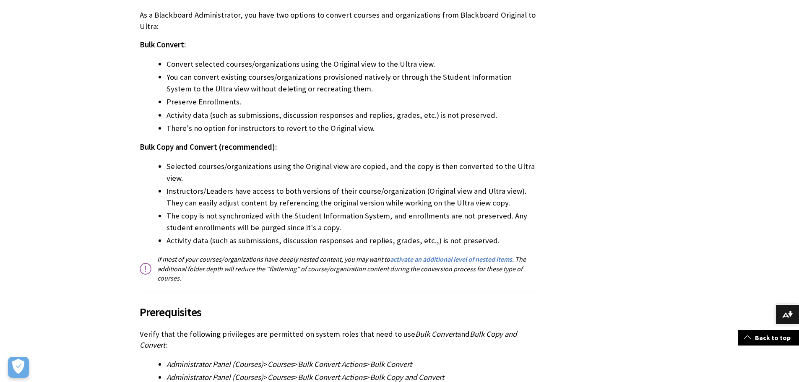 The width and height of the screenshot is (799, 382). What do you see at coordinates (337, 268) in the screenshot?
I see `p: If most of your courses/organizations have deeply nested content, you may want to . The additiona...` at bounding box center [337, 268].